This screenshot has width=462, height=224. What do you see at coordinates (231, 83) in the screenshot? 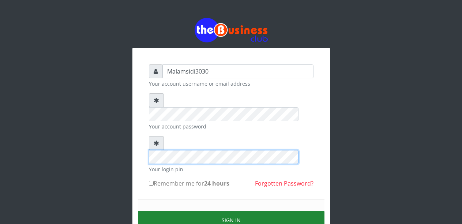
I see `small: Your account username or email address` at bounding box center [231, 83].